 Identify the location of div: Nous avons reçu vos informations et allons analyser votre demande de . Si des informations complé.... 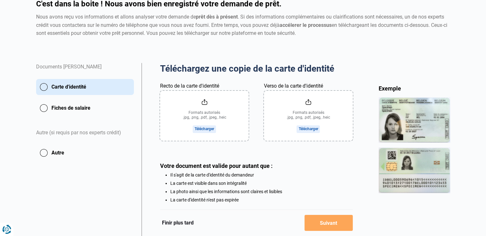
(243, 25).